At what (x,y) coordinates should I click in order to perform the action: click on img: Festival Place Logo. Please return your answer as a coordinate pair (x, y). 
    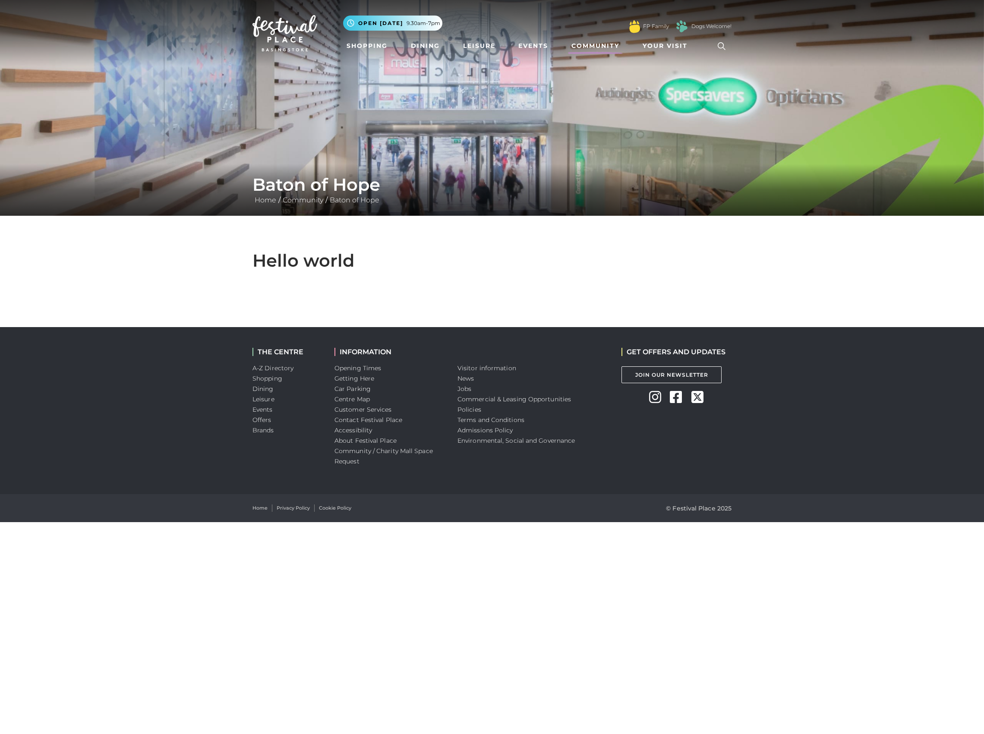
    Looking at the image, I should click on (285, 33).